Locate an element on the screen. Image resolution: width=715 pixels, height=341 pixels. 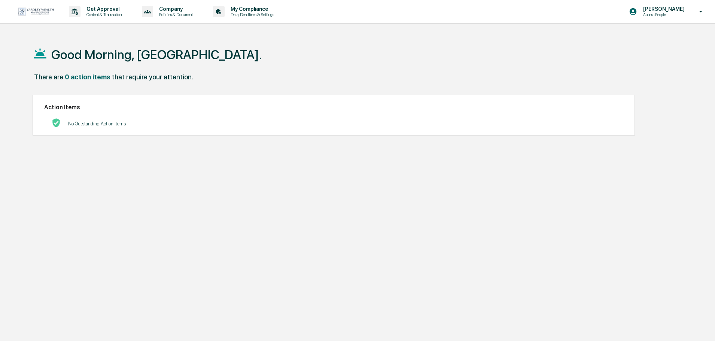
div: that require your attention. is located at coordinates (152, 77).